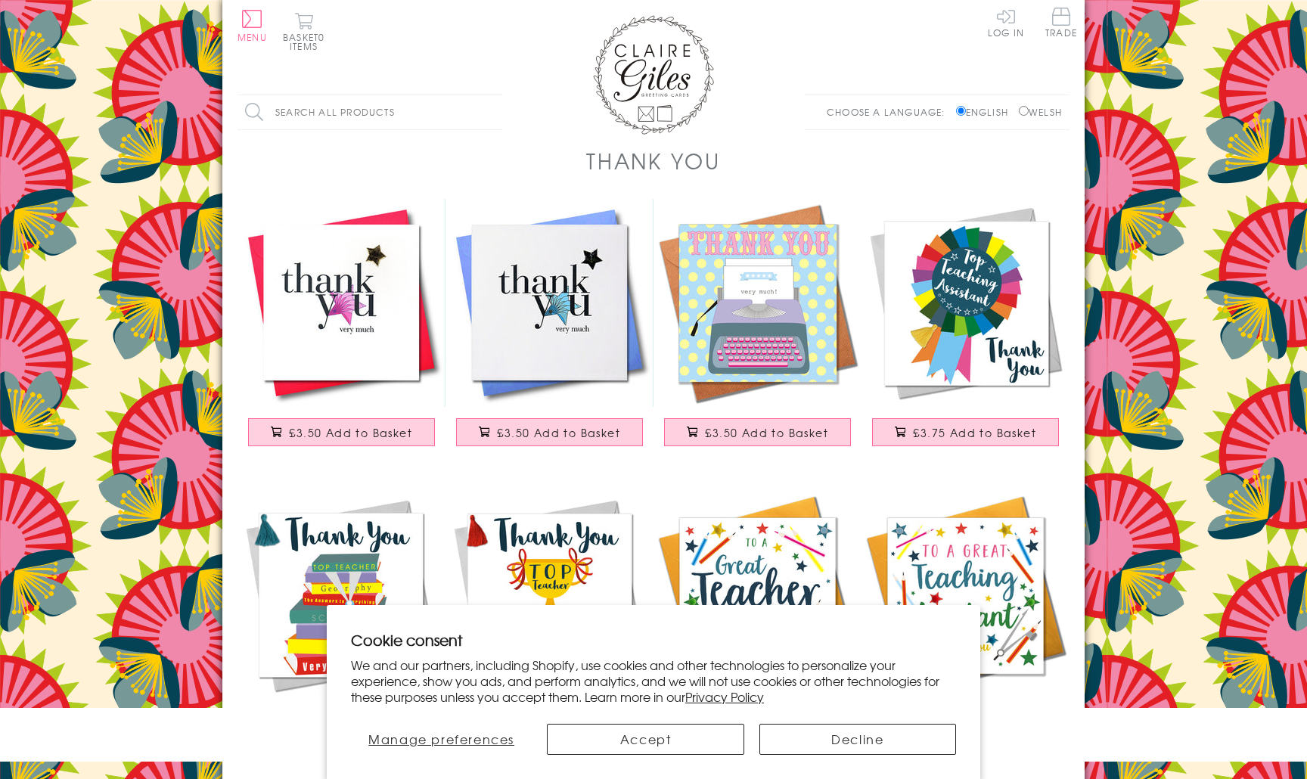  I want to click on button: £3.75 Add to Basket, so click(966, 432).